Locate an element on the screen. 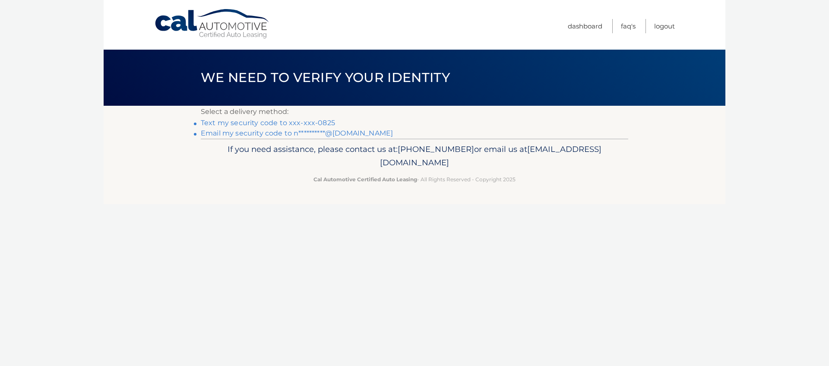 The image size is (829, 366). p: Select a delivery method: is located at coordinates (414, 112).